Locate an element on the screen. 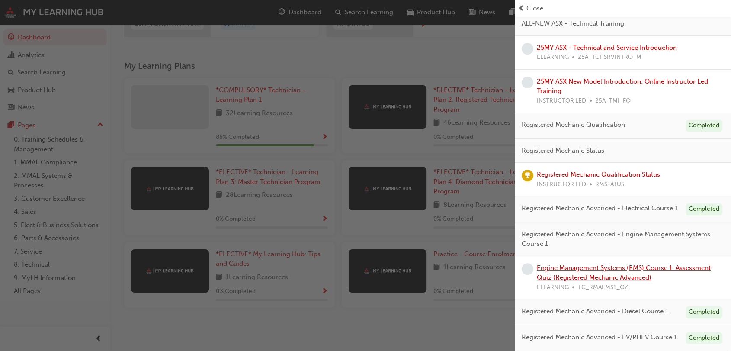  span: 25A_TCHSRVINTRO_M is located at coordinates (609, 57).